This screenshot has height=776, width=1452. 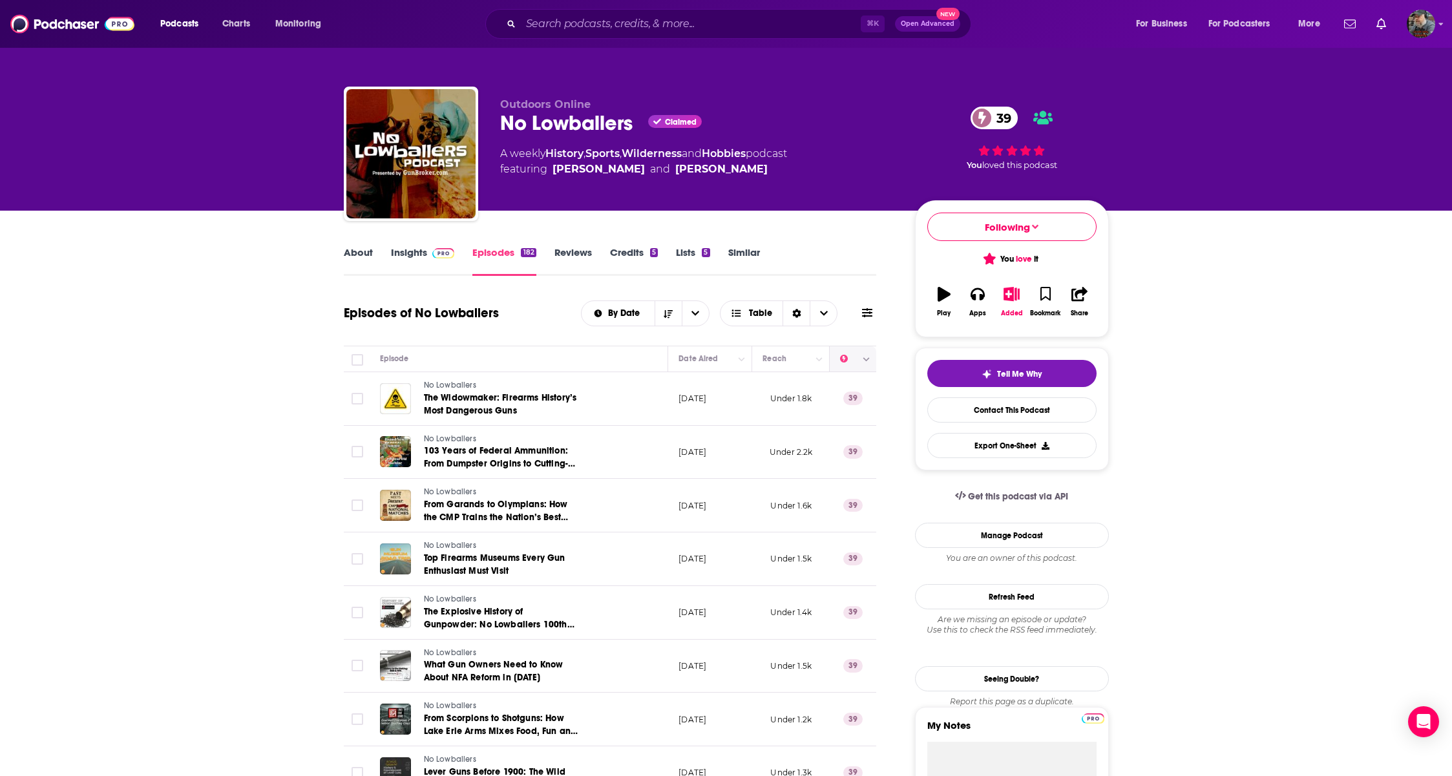 I want to click on span: The Explosive History of Gunpowder: No Lowballers 100th Episode Special, so click(x=499, y=624).